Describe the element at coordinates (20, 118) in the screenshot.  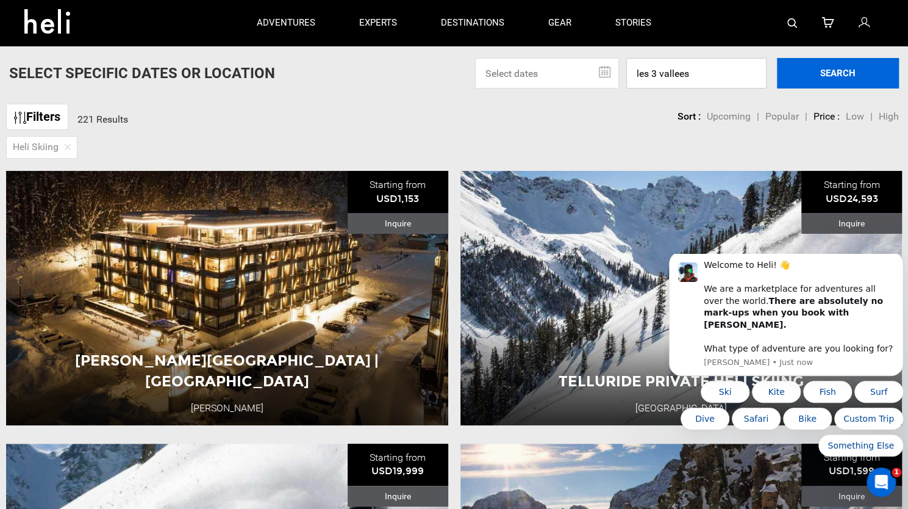
I see `img: btn-icon.svg` at that location.